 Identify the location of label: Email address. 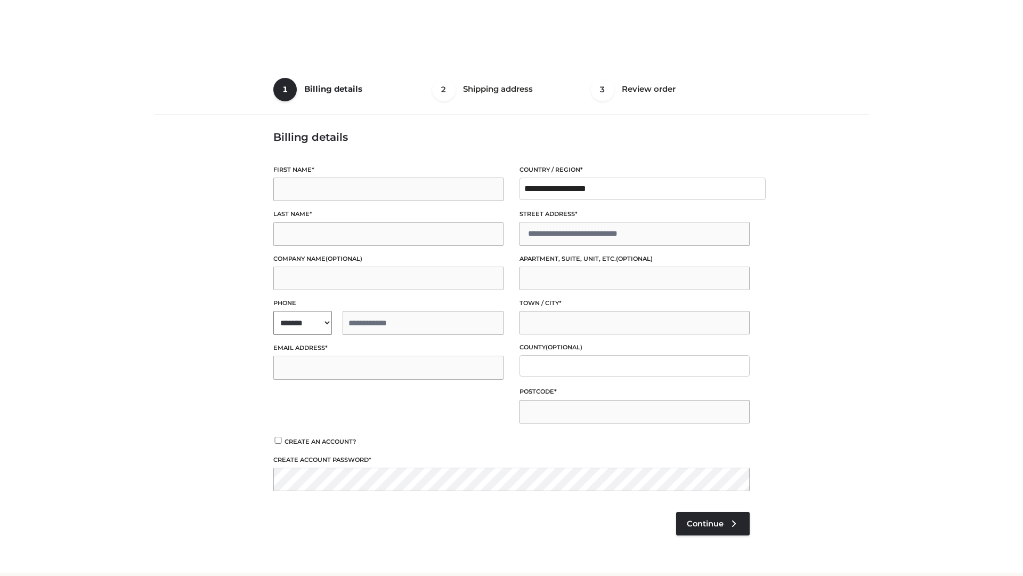
(389, 348).